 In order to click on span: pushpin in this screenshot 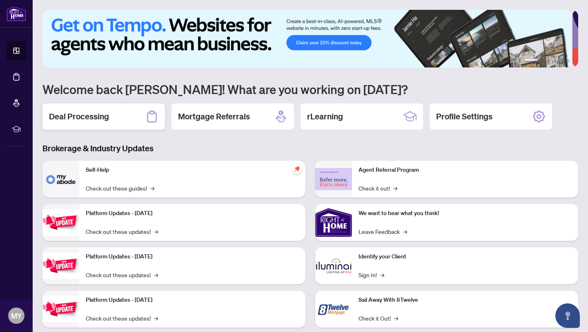, I will do `click(297, 169)`.